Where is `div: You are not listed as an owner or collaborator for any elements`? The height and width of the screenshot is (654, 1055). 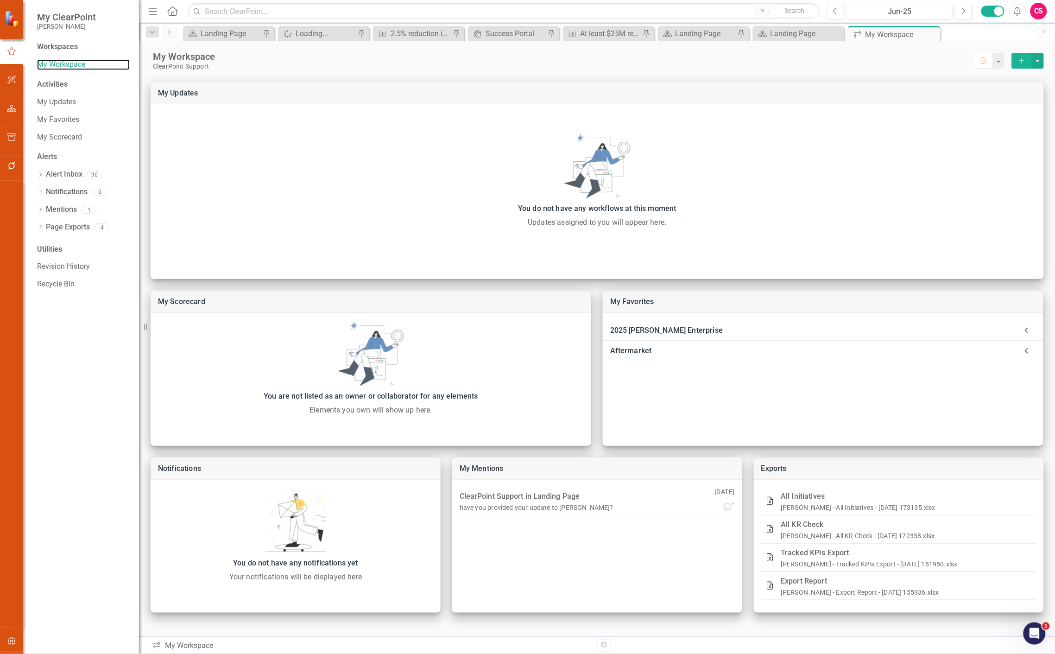 div: You are not listed as an owner or collaborator for any elements is located at coordinates (371, 396).